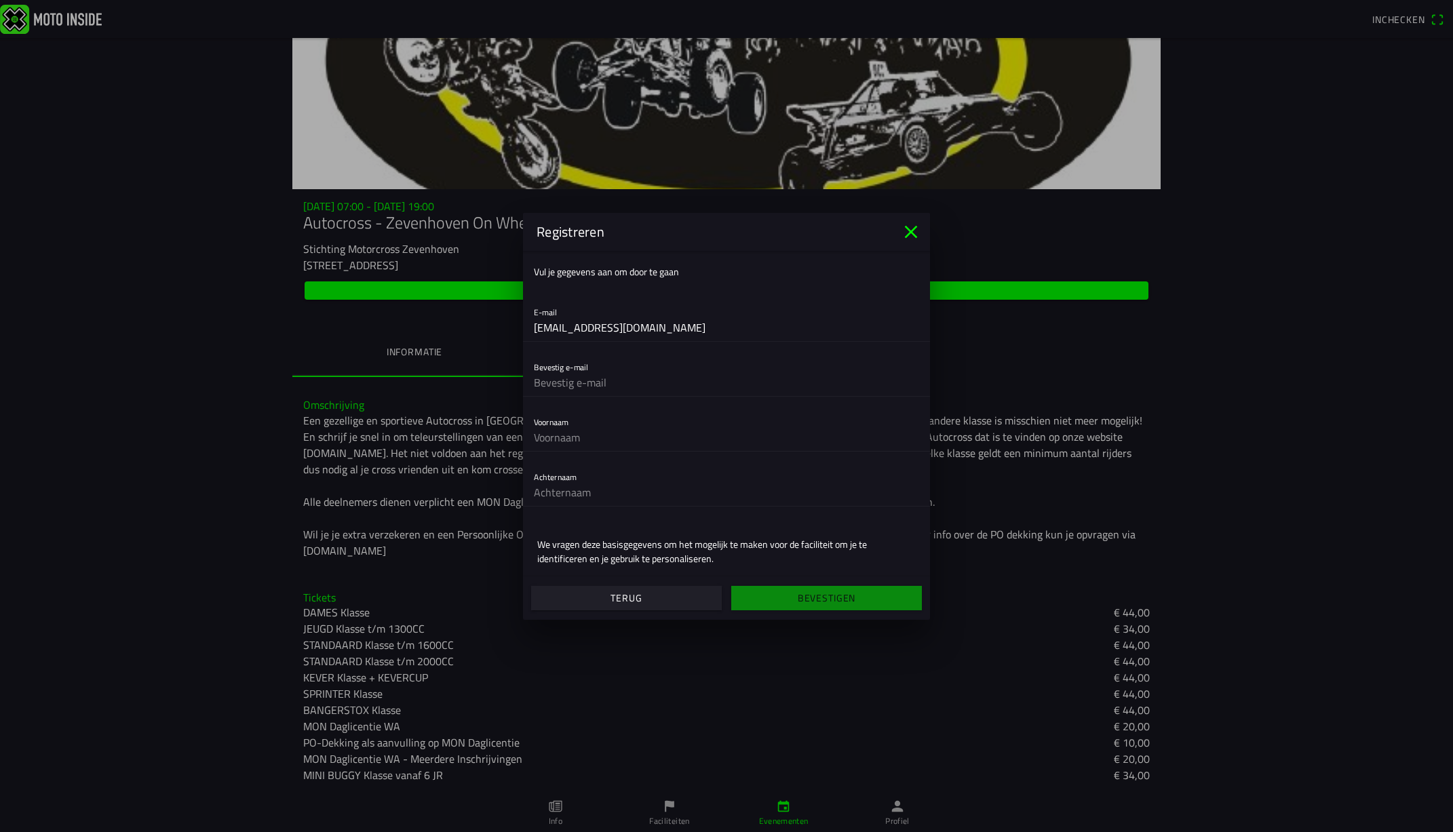  What do you see at coordinates (726, 328) in the screenshot?
I see `input: E-mail` at bounding box center [726, 328].